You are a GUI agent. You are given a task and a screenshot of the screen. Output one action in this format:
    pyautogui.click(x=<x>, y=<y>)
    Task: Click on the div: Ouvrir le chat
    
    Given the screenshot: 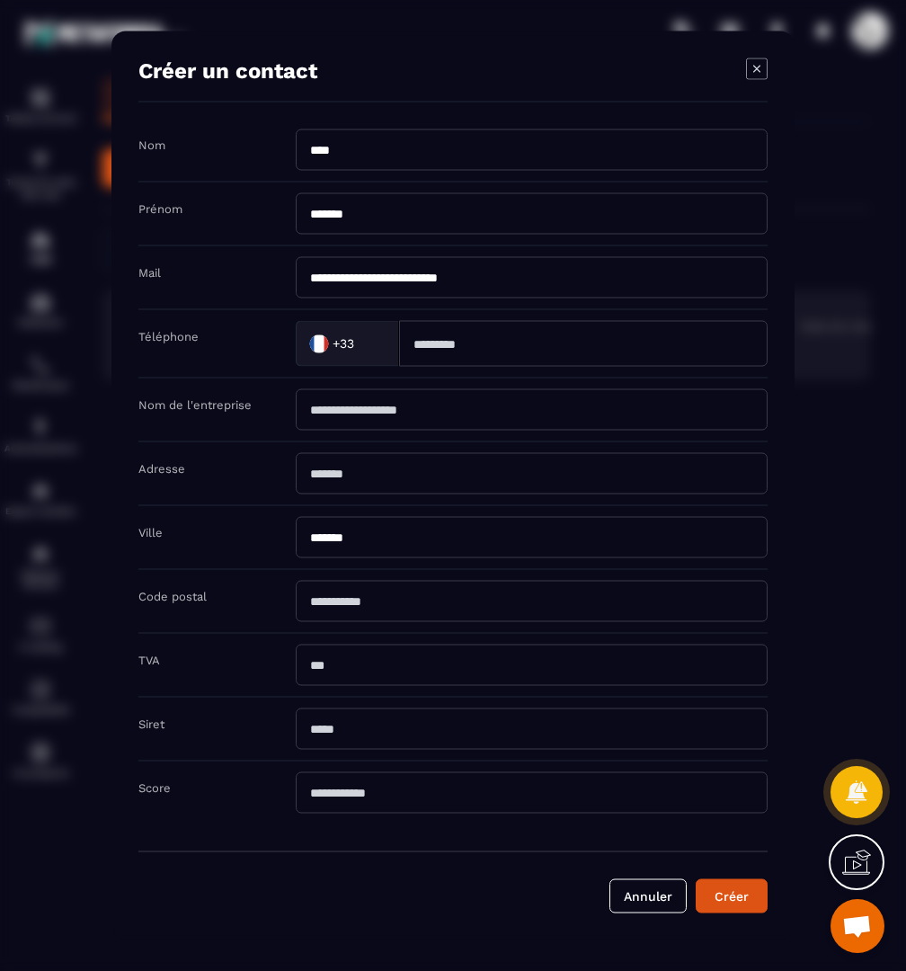 What is the action you would take?
    pyautogui.click(x=858, y=926)
    